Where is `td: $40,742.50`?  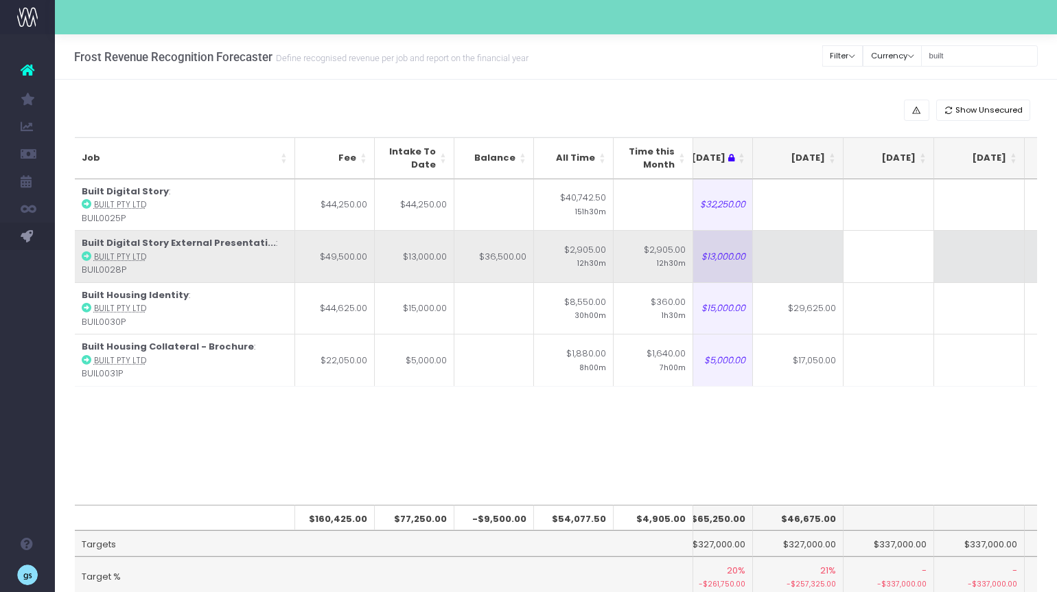
td: $40,742.50 is located at coordinates (574, 204).